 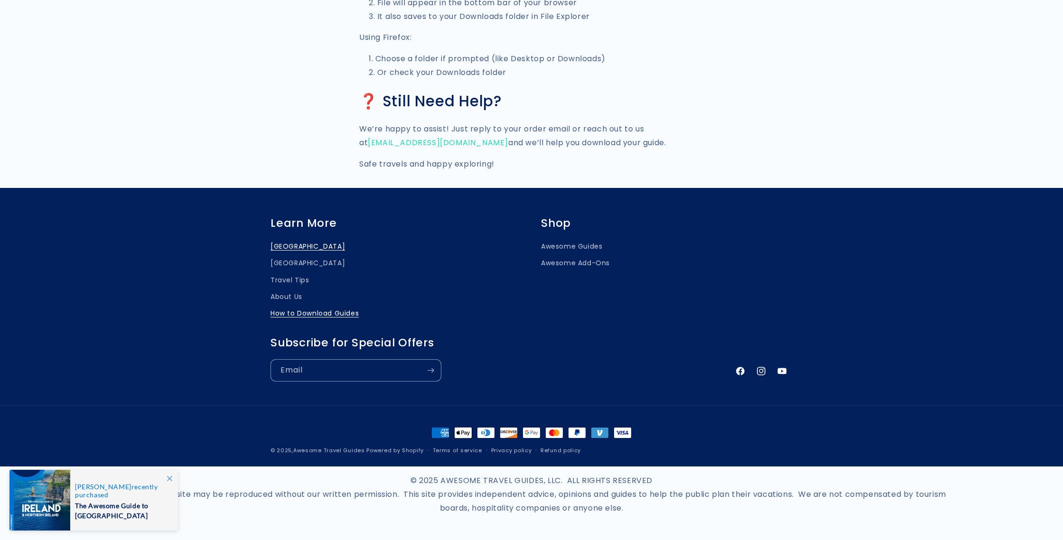 What do you see at coordinates (536, 59) in the screenshot?
I see `li: Choose a folder if prompted (like Desktop or Downloads)` at bounding box center [536, 59].